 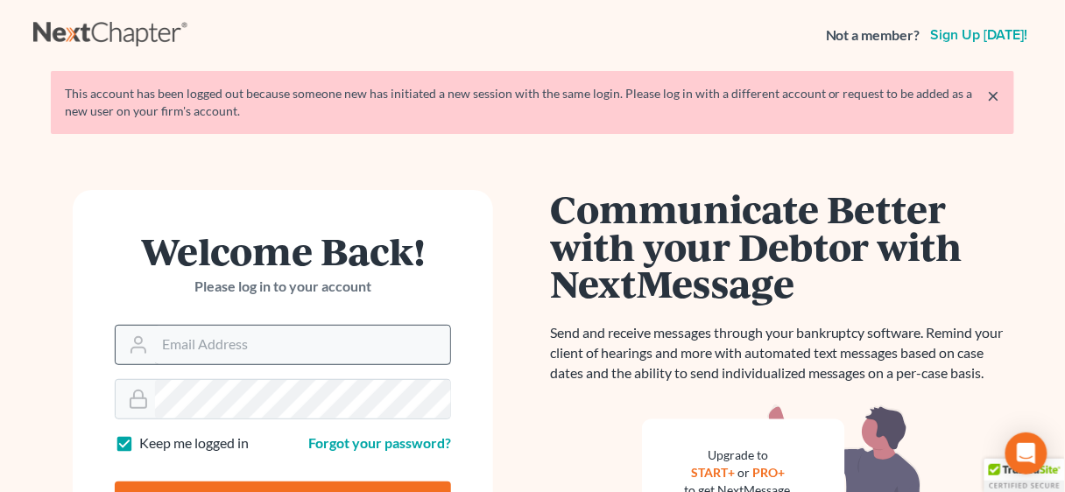 I want to click on span: or, so click(x=744, y=472).